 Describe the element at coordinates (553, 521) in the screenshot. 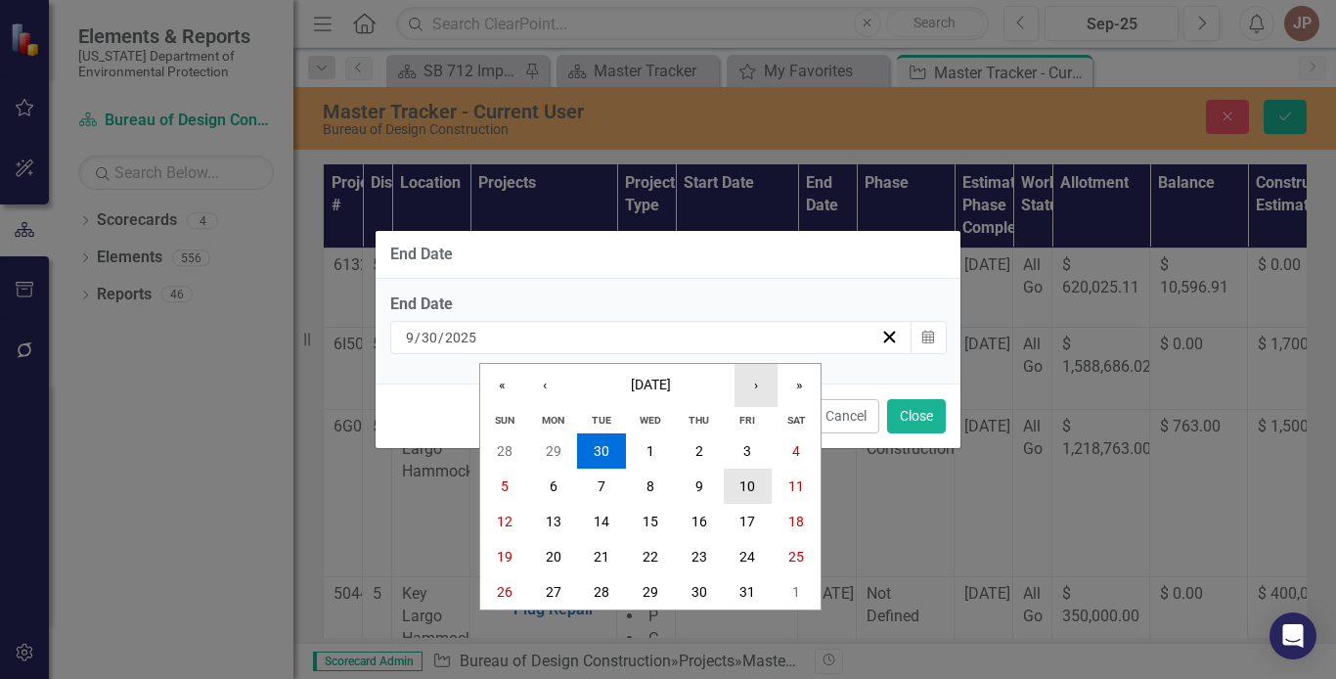

I see `button: October 13, 2025` at that location.